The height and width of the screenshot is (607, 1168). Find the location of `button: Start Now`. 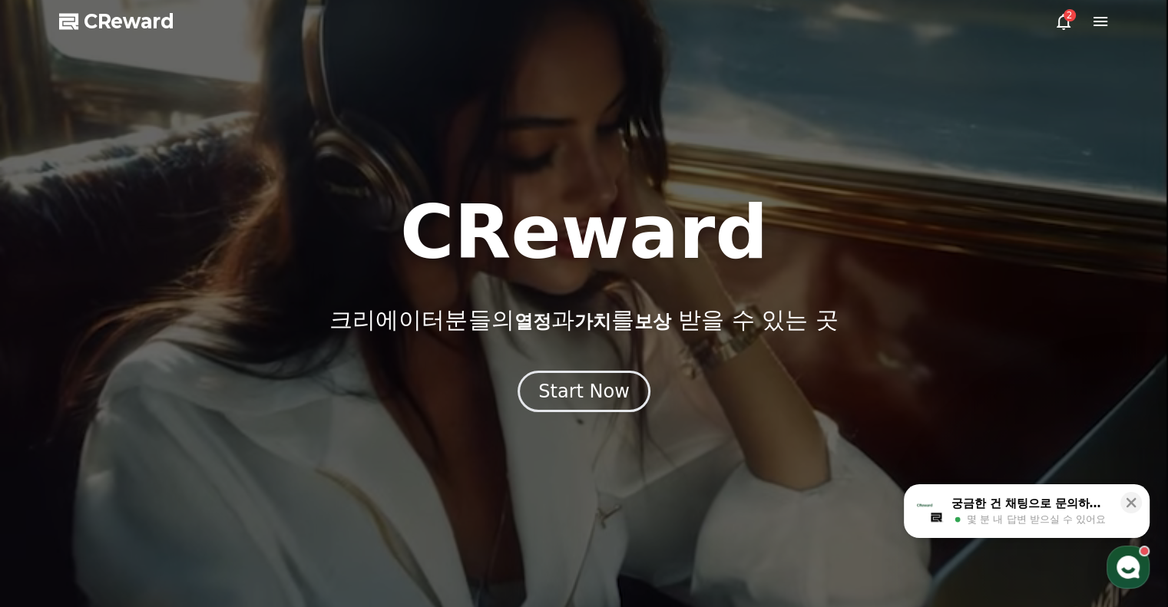

button: Start Now is located at coordinates (584, 392).